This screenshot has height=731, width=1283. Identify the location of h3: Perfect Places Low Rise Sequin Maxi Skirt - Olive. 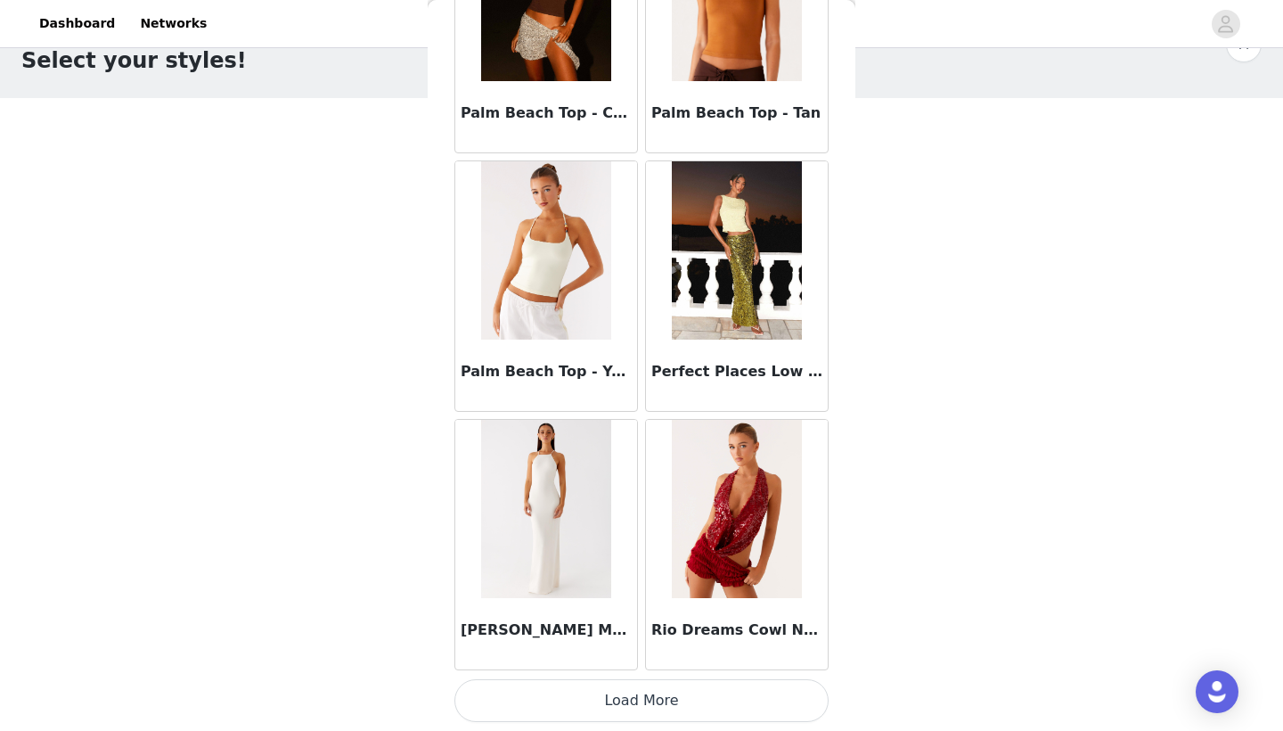
(737, 372).